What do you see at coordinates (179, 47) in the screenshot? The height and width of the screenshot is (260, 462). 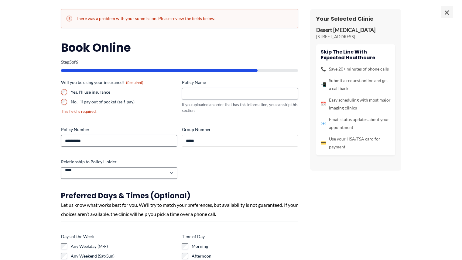 I see `h2: Book Online` at bounding box center [179, 47].